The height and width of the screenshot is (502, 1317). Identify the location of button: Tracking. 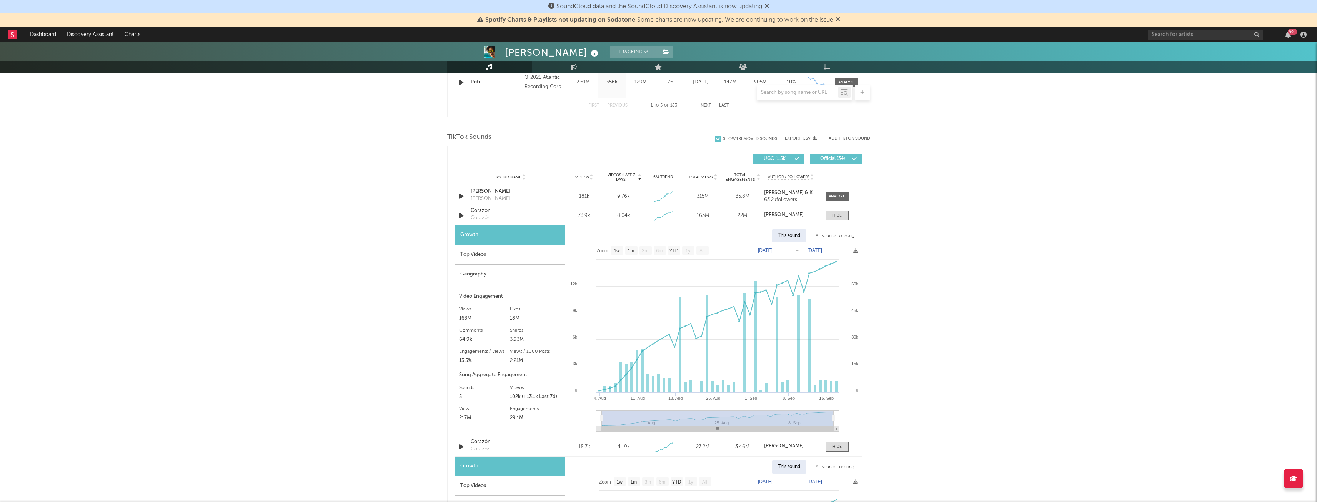
(634, 52).